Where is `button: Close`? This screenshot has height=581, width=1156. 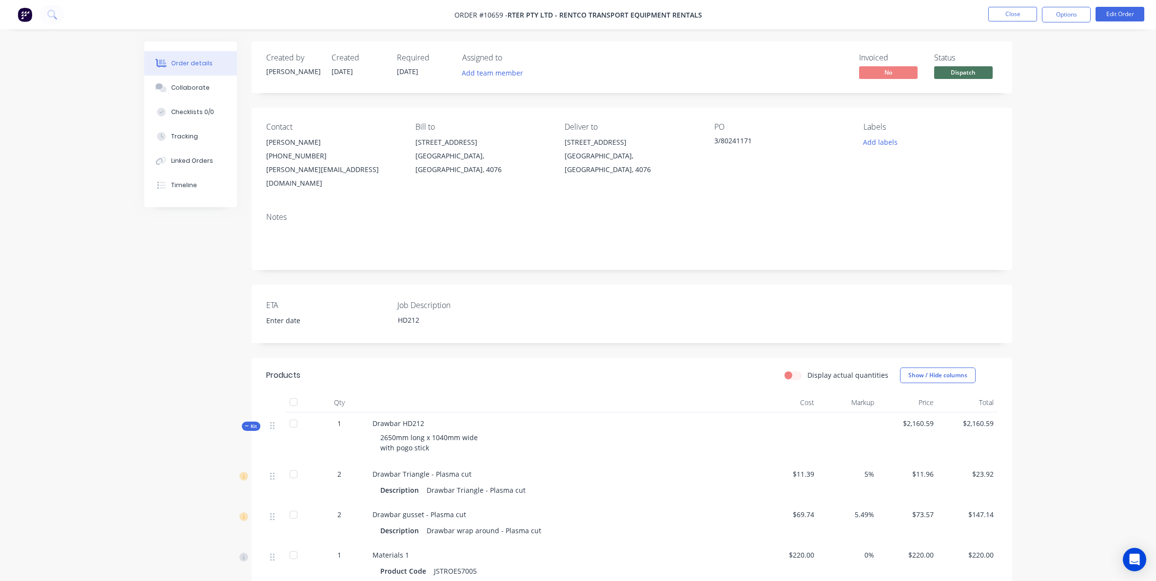 button: Close is located at coordinates (1013, 14).